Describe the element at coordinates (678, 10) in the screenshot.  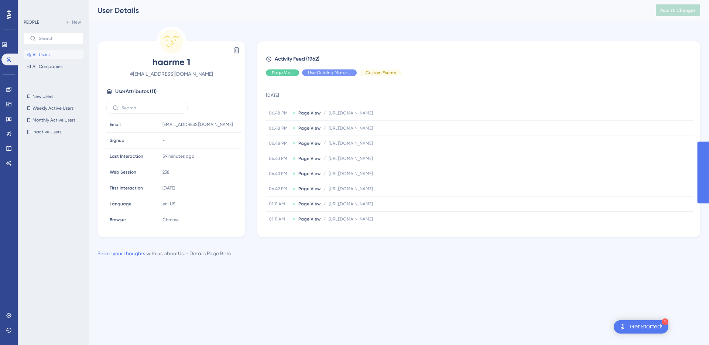
I see `button: Publish Changes` at that location.